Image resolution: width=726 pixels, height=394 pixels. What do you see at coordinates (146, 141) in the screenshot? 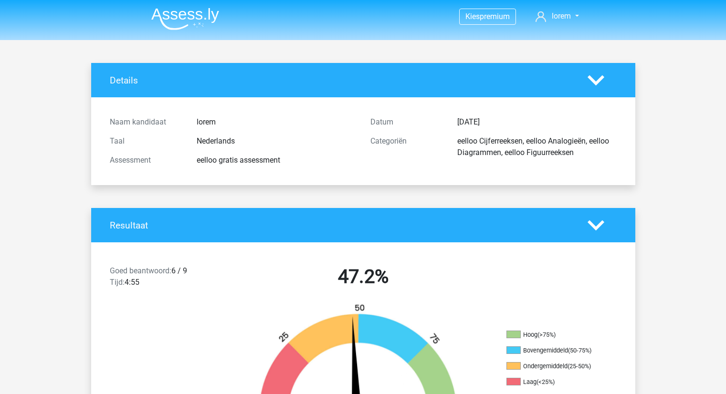
I see `div: Taal` at bounding box center [146, 141].